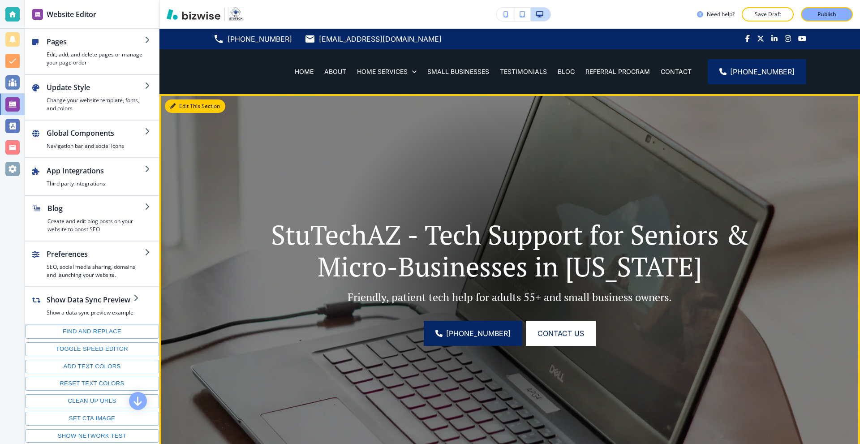  Describe the element at coordinates (86, 305) in the screenshot. I see `button: Show Data Sync PreviewShow a data sync preview example` at that location.